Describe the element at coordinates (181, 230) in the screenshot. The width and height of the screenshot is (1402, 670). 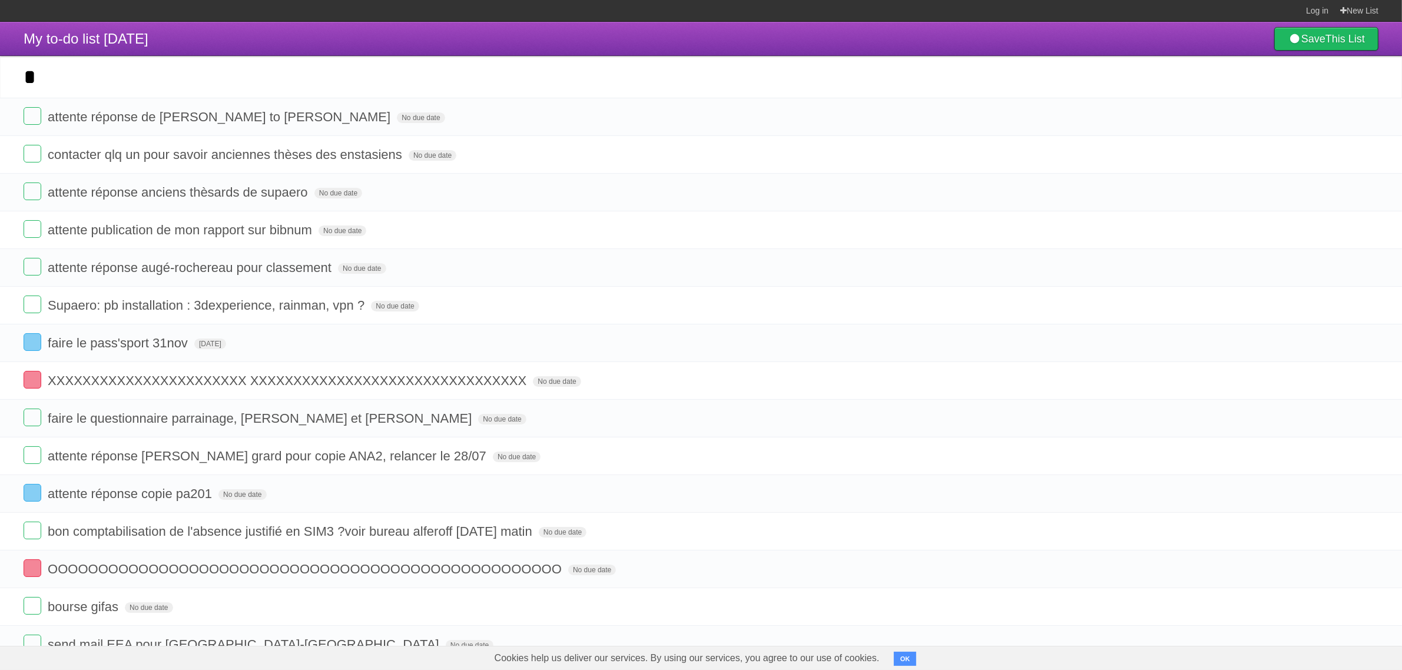
I see `span: attente publication de mon rapport sur bibnum` at that location.